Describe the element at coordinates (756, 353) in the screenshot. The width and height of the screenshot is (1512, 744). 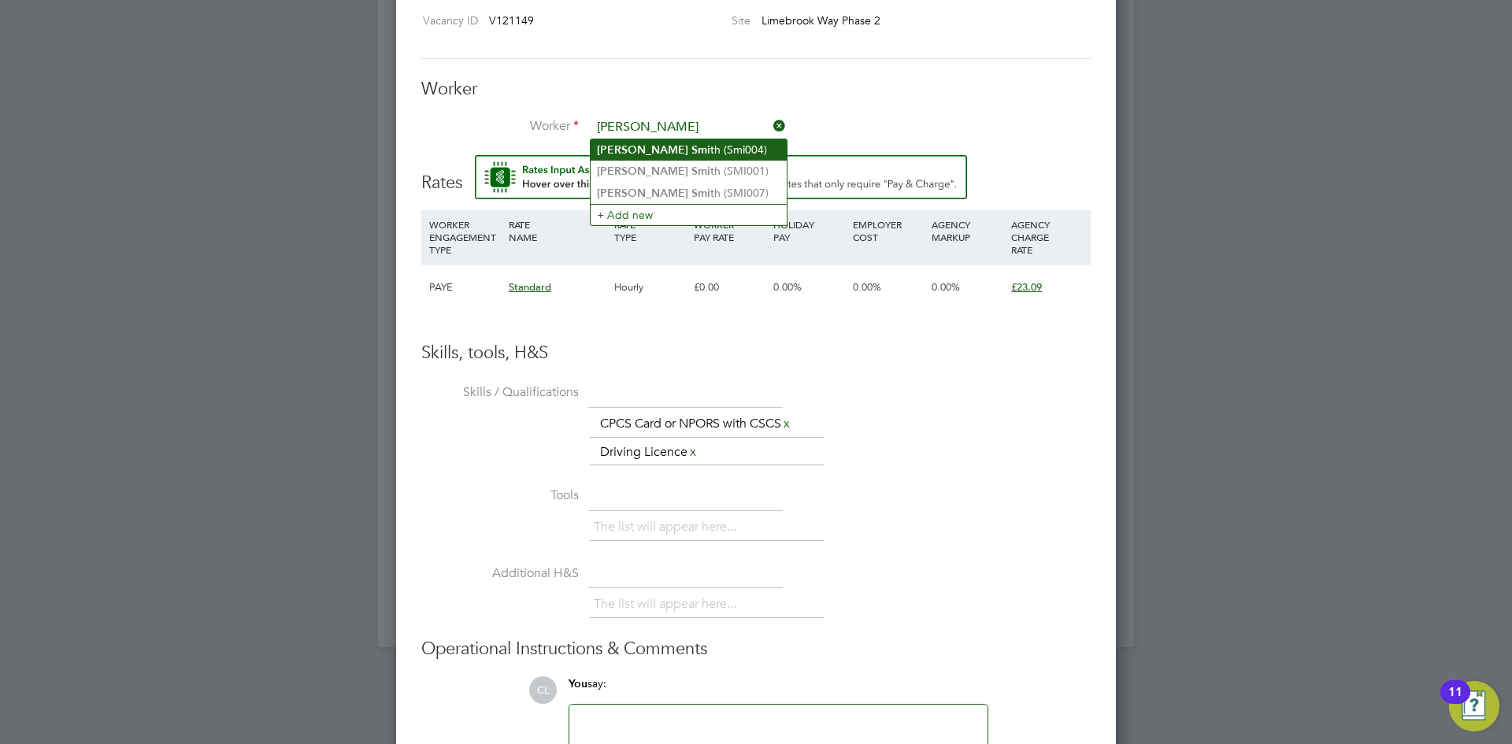
I see `h3: Skills, tools, H&S` at that location.